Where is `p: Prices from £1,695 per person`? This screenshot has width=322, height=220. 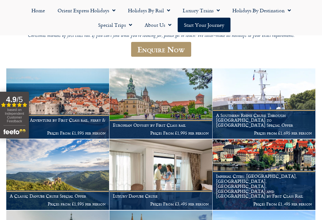
p: Prices from £1,695 per person is located at coordinates (264, 133).